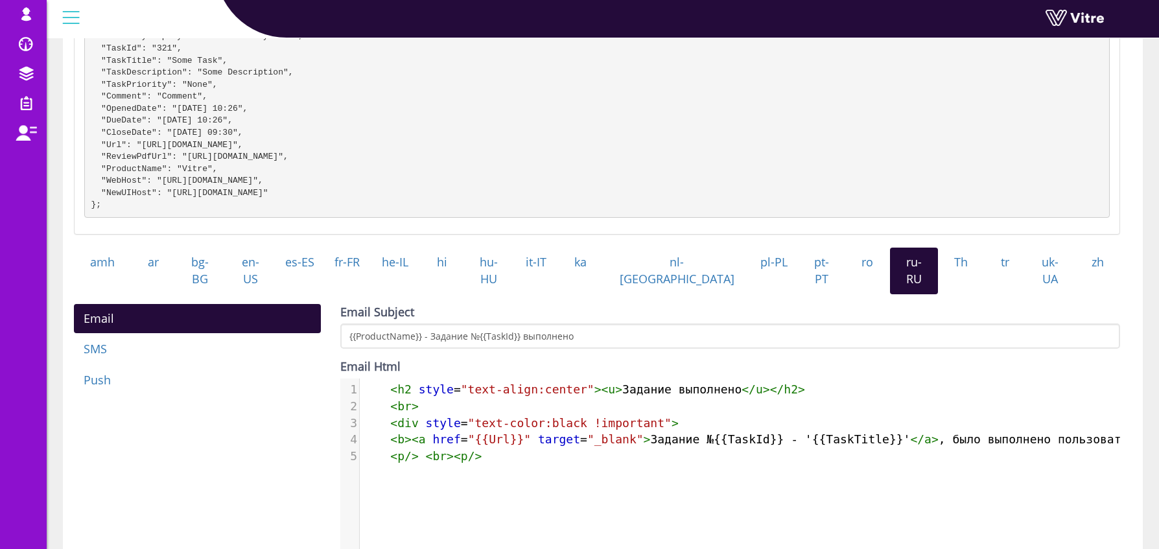  I want to click on a: ru-RU, so click(914, 270).